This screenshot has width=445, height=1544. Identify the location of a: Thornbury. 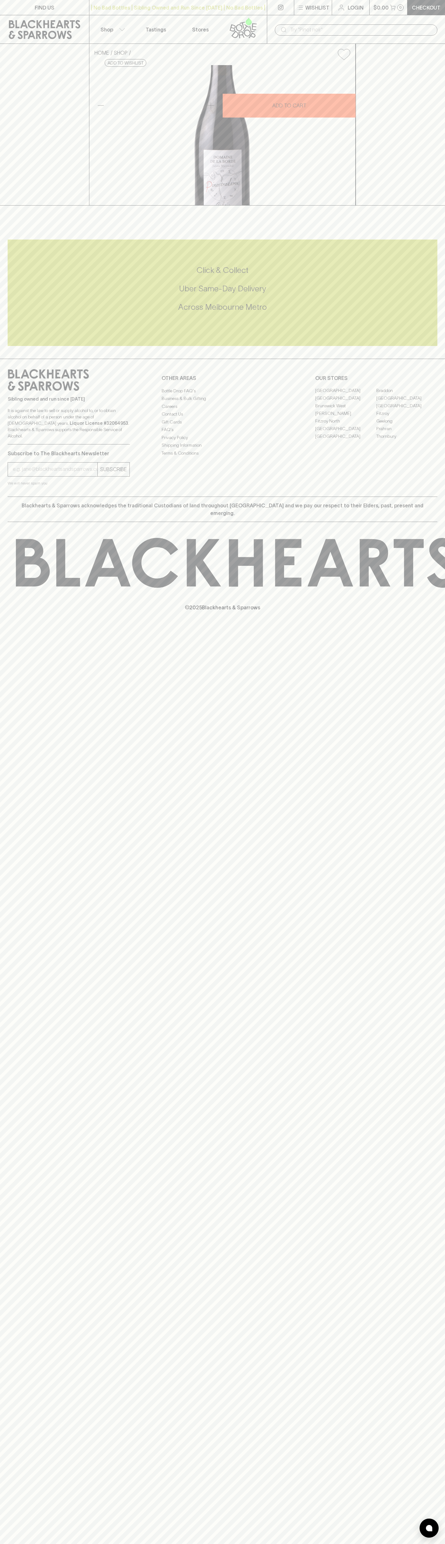
(406, 437).